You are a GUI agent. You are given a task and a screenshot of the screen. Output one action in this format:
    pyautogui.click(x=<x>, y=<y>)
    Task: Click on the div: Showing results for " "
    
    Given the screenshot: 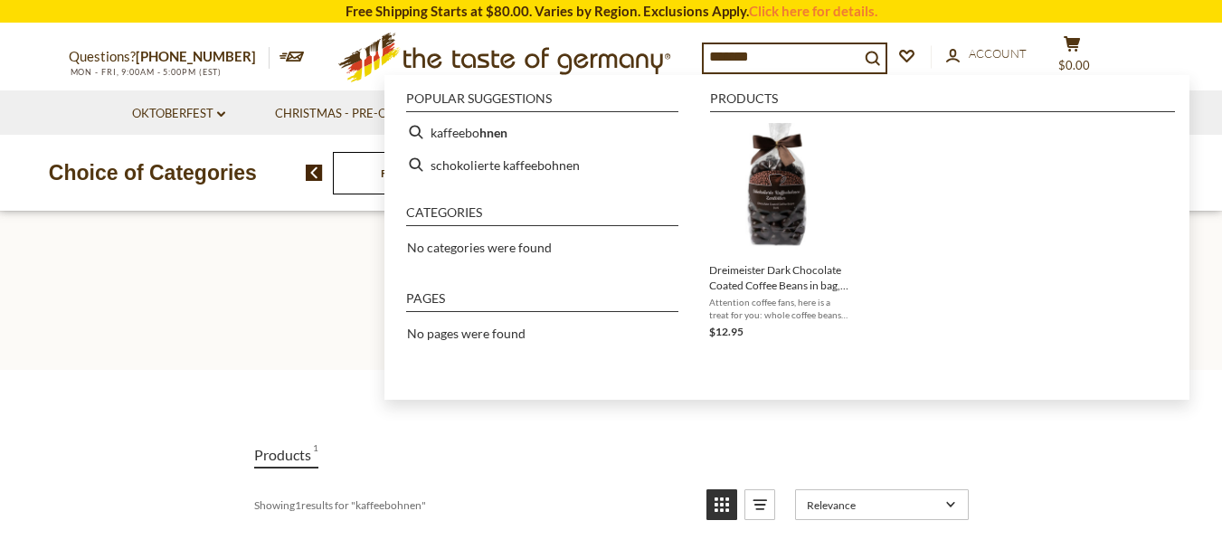 What is the action you would take?
    pyautogui.click(x=473, y=505)
    